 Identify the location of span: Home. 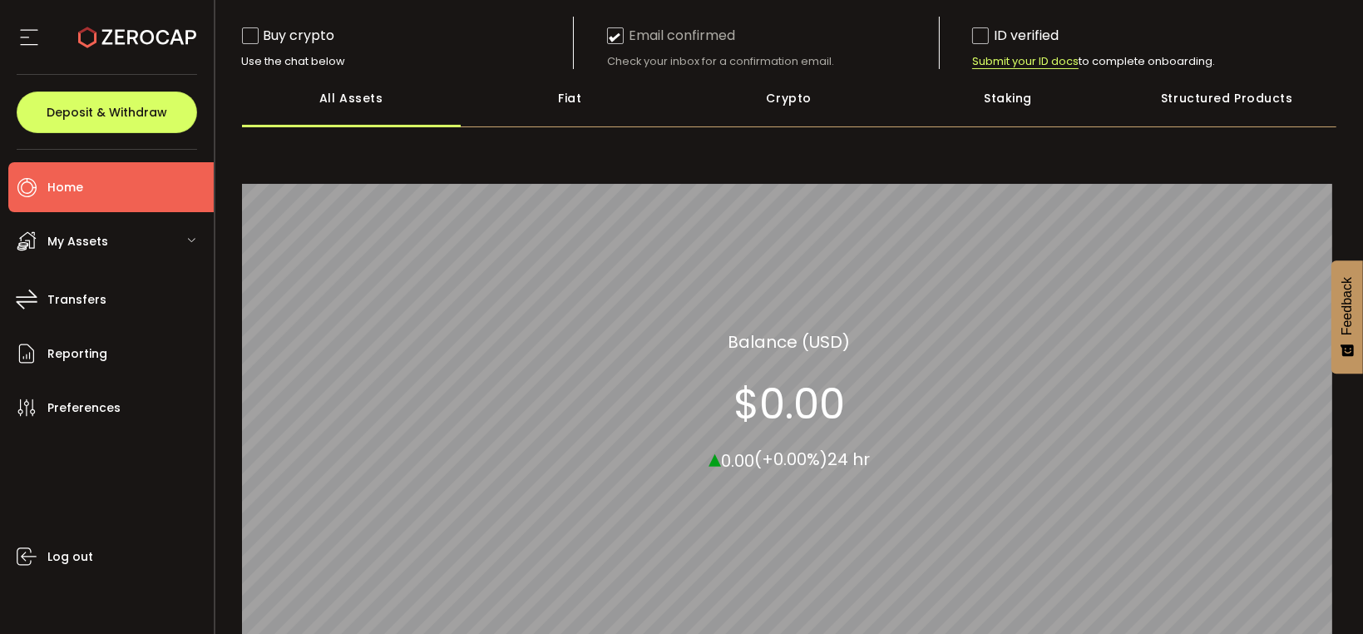
(65, 187).